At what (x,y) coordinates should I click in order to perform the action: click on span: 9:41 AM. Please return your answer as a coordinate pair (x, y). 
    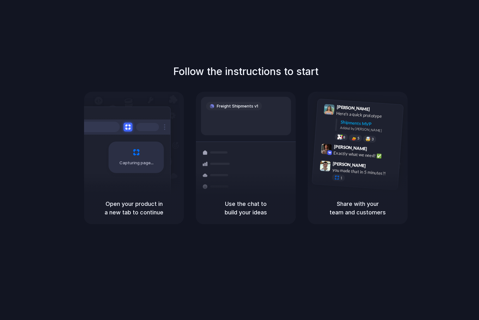
    Looking at the image, I should click on (378, 110).